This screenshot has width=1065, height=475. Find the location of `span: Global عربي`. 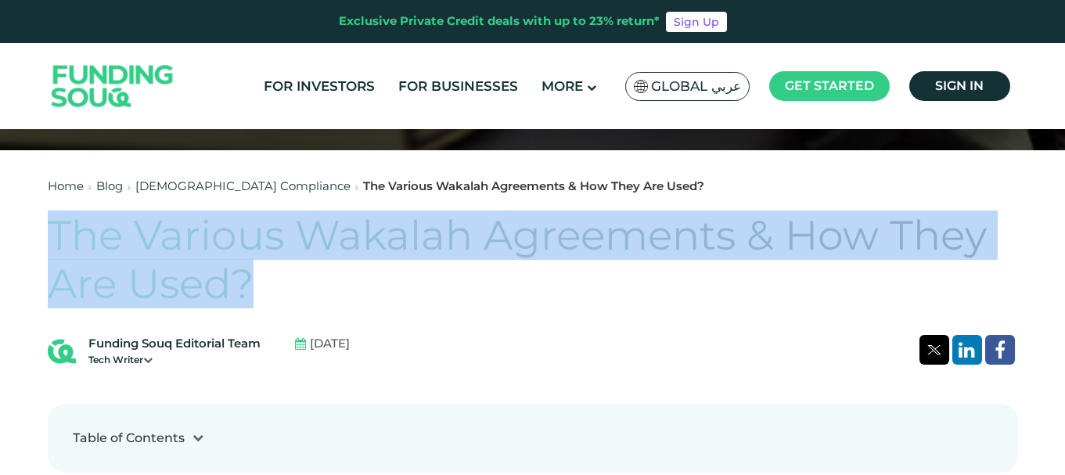

span: Global عربي is located at coordinates (696, 86).